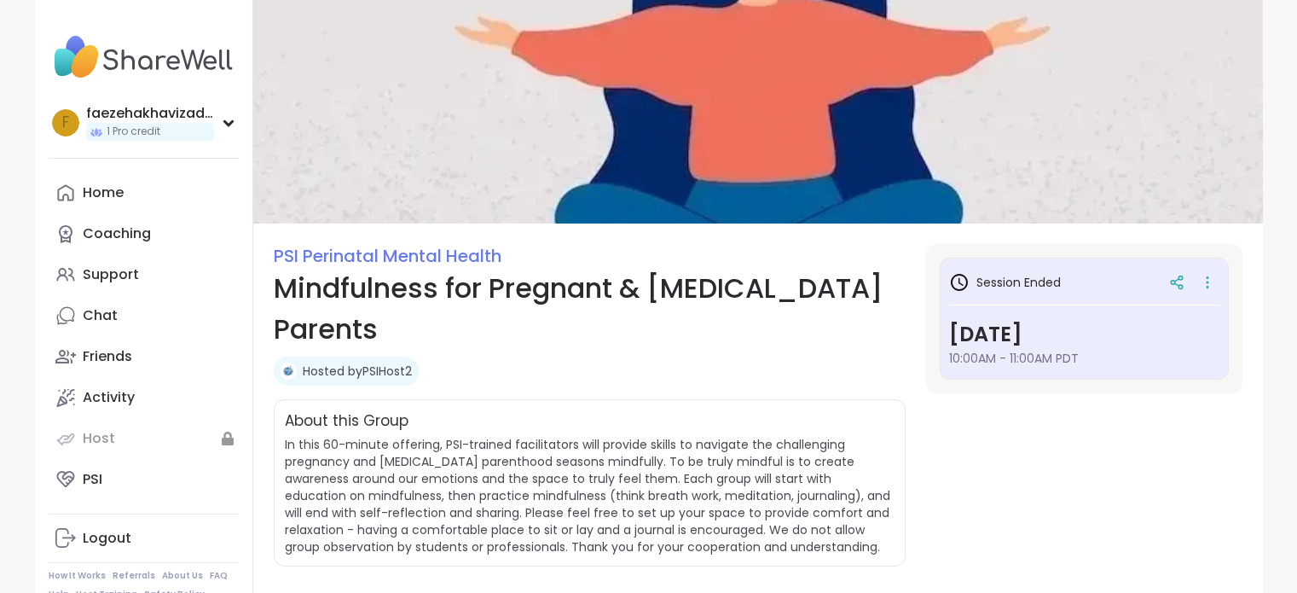  I want to click on a: Friends, so click(143, 356).